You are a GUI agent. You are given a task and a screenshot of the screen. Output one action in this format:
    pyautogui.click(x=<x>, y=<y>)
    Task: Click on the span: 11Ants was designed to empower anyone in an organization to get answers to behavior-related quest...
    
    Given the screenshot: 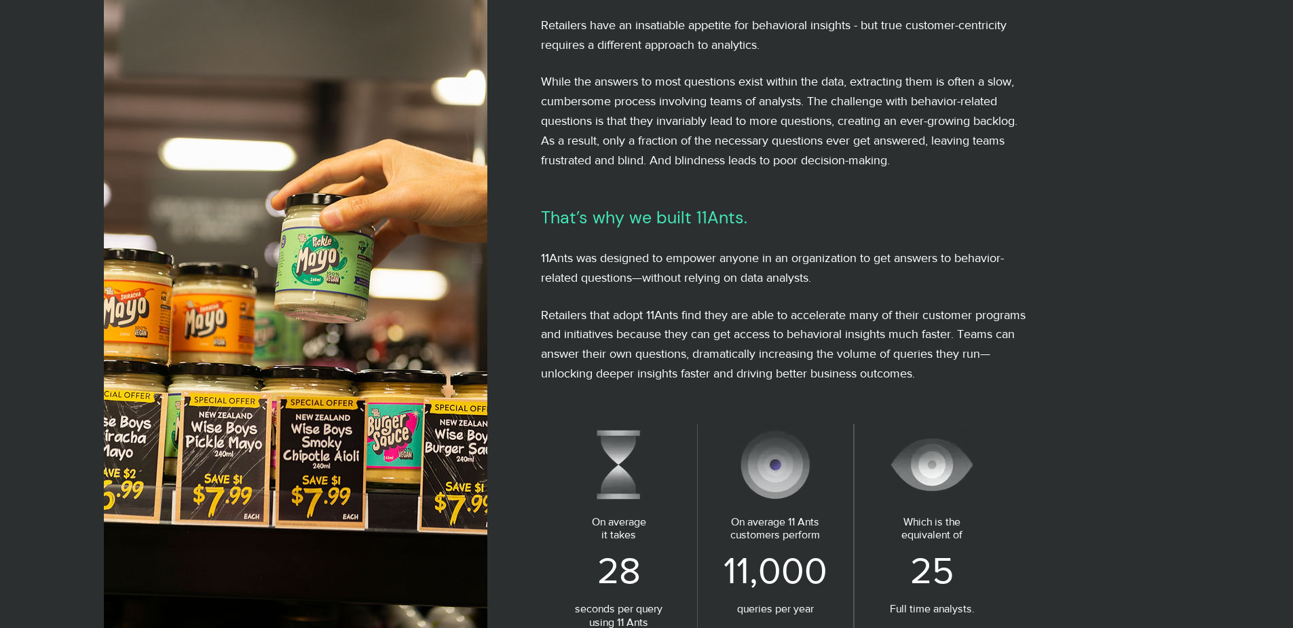 What is the action you would take?
    pyautogui.click(x=773, y=267)
    